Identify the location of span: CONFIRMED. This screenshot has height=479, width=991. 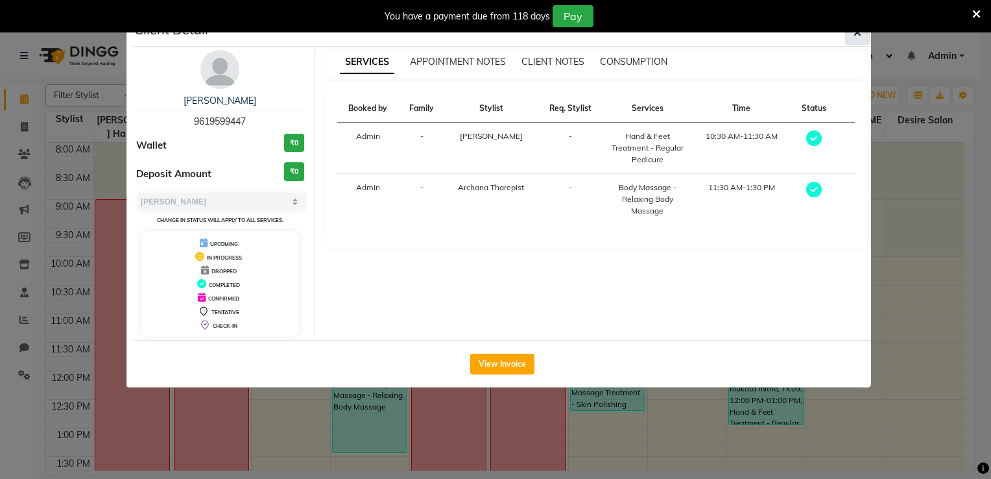
(224, 298).